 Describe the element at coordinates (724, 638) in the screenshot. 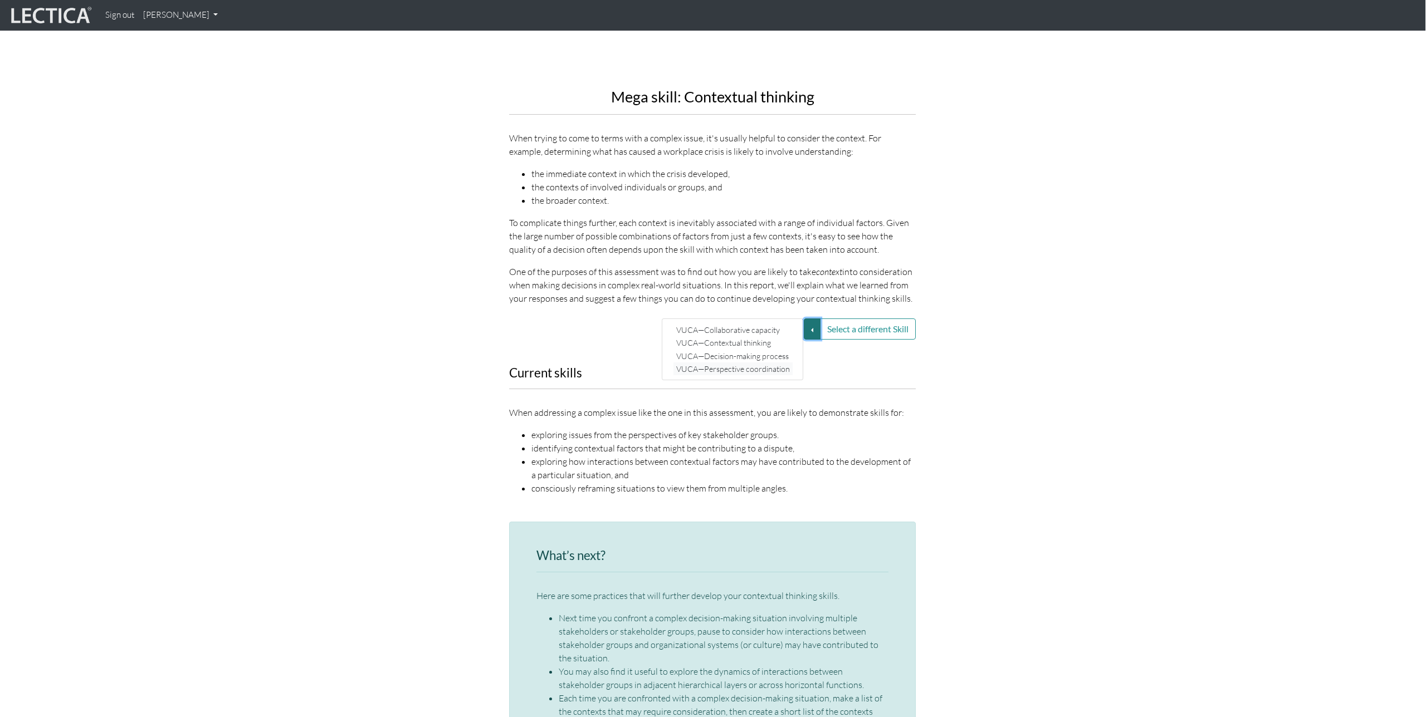

I see `li: Next time you confront a complex decision-making situation involving multiple stakeholders or sta...` at that location.